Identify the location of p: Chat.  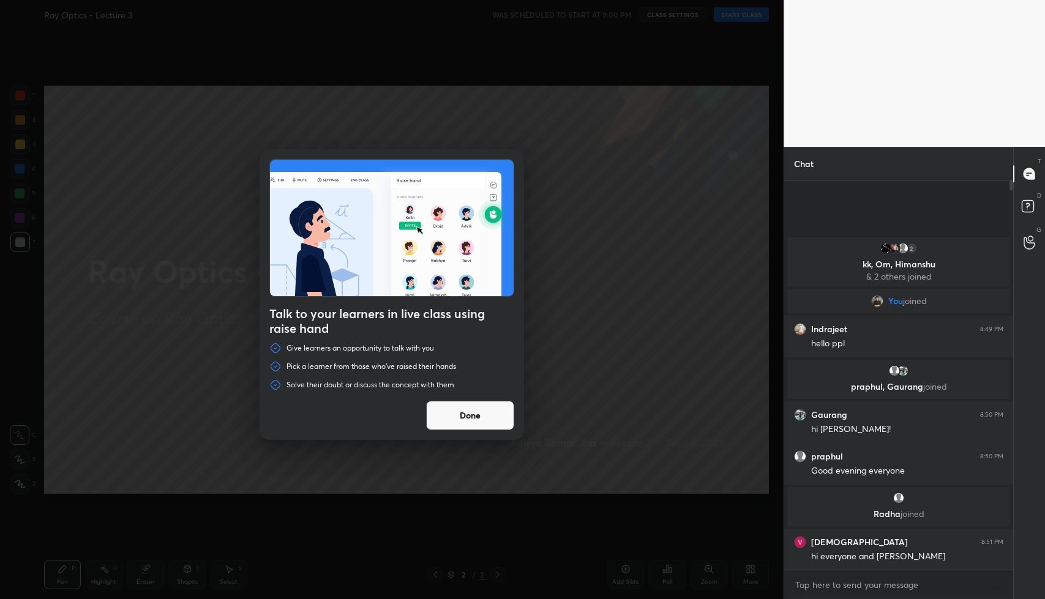
(804, 163).